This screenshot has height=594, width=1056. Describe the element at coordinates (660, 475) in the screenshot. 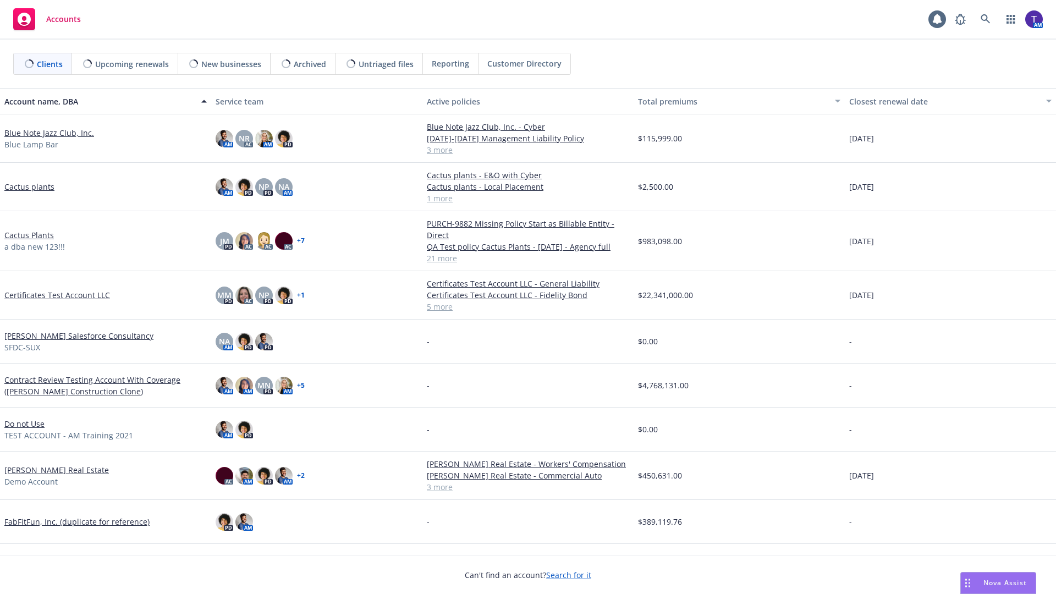

I see `span: $450,631.00` at that location.